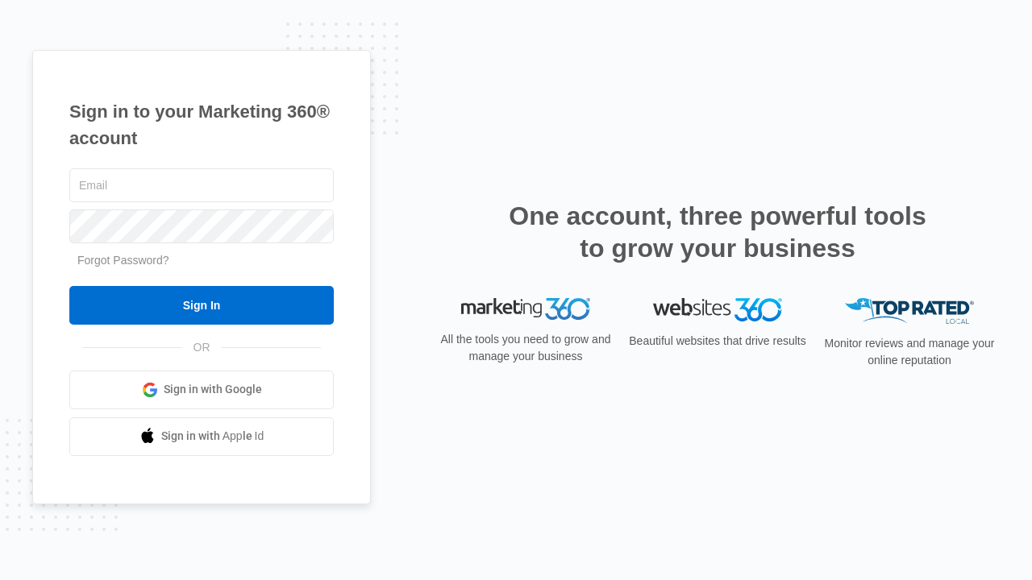  I want to click on h2: One account, three powerful tools to grow your business, so click(717, 232).